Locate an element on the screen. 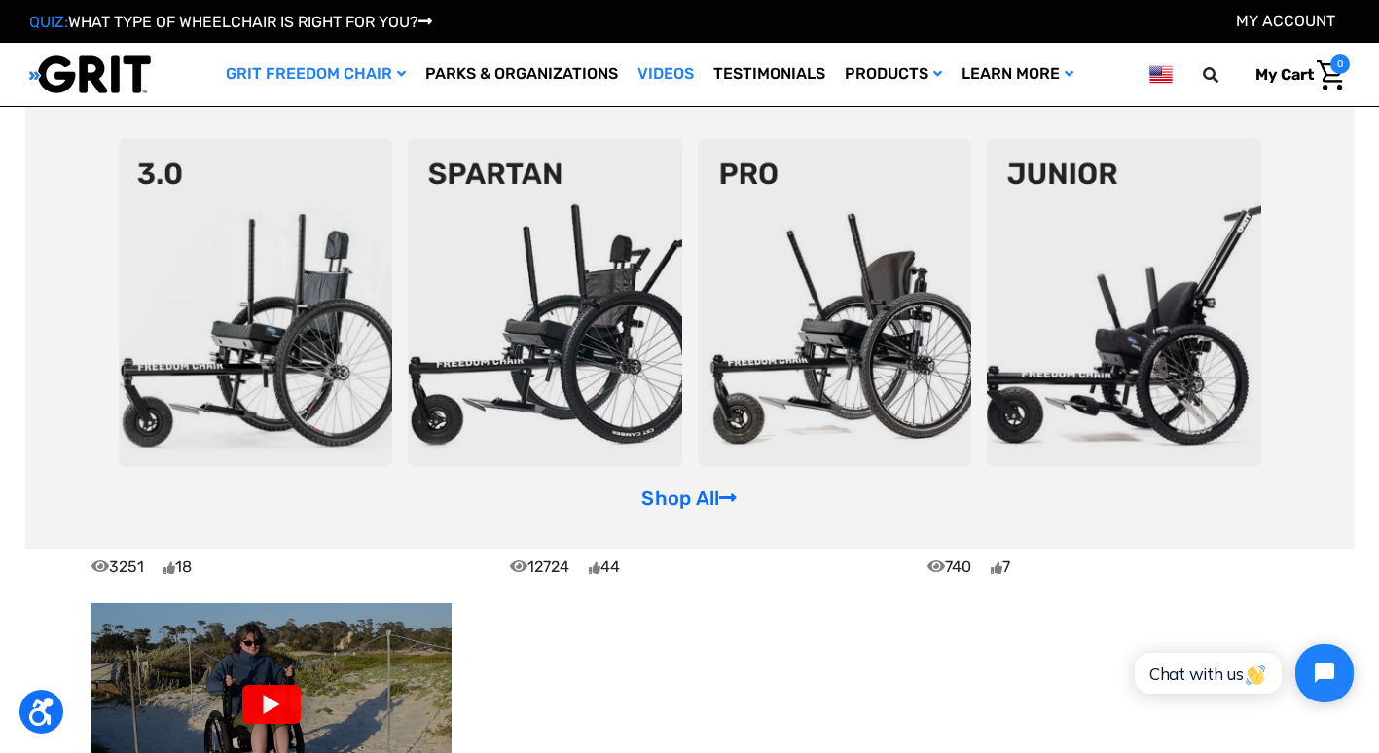 The height and width of the screenshot is (753, 1379). a: Products is located at coordinates (893, 74).